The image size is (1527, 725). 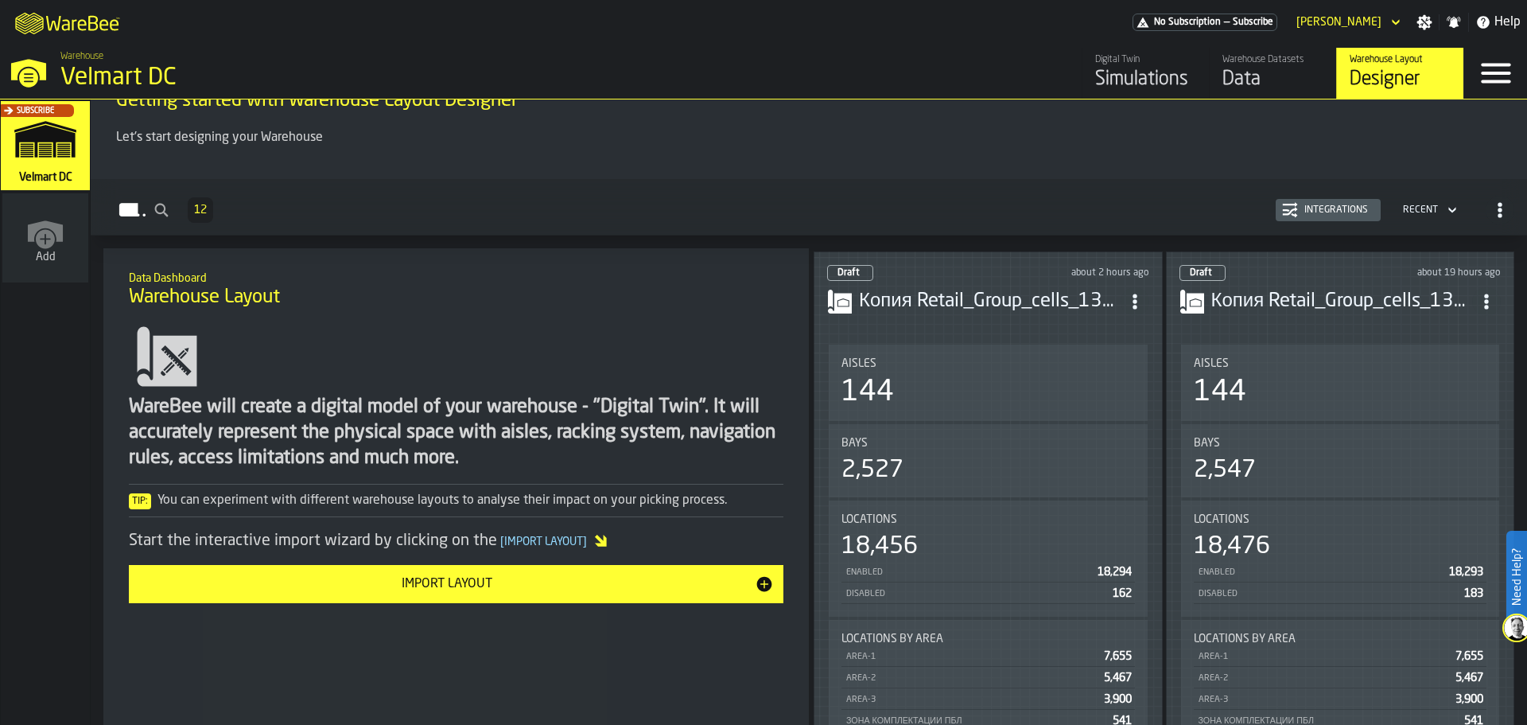 What do you see at coordinates (200, 210) in the screenshot?
I see `div: ButtonLoadMore-Load More-Prev-First-Last` at bounding box center [200, 210].